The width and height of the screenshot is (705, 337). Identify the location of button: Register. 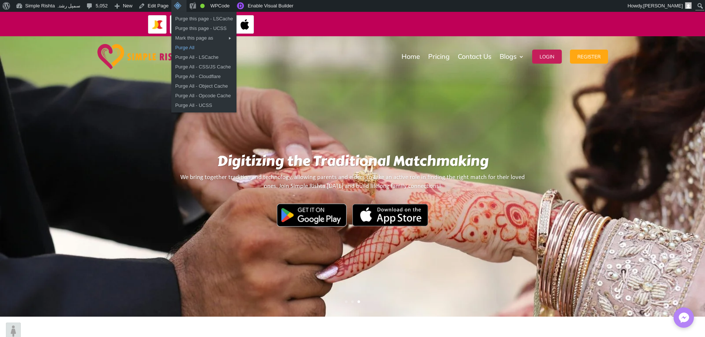
(588, 57).